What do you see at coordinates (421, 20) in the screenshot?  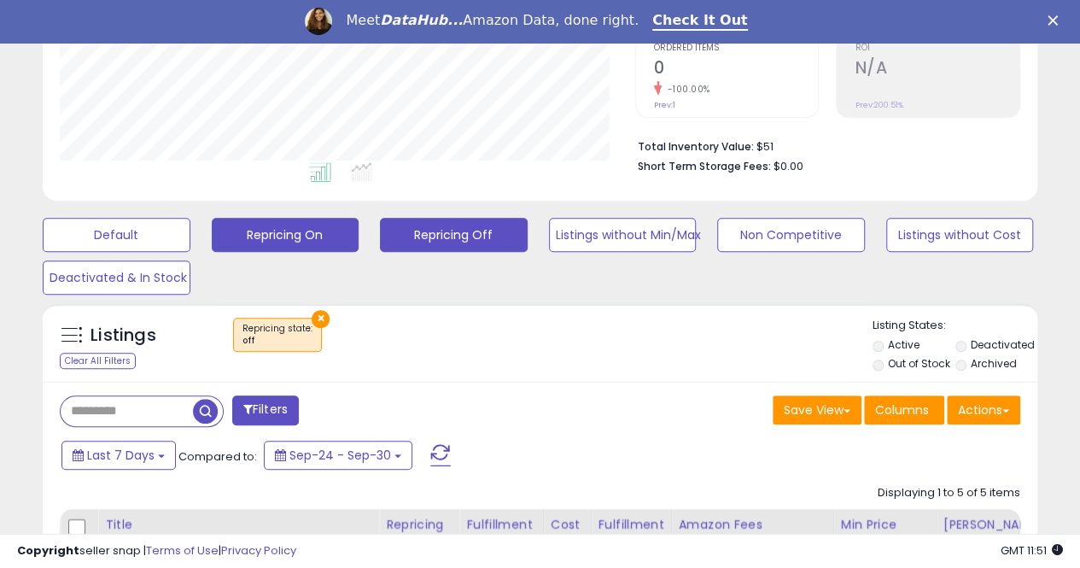 I see `i: DataHub...` at bounding box center [421, 20].